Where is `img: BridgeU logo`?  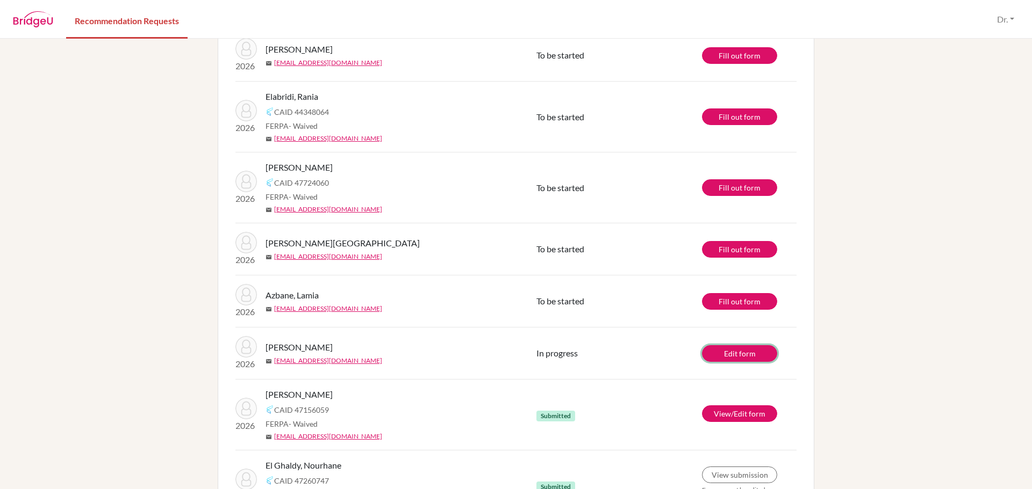
img: BridgeU logo is located at coordinates (33, 19).